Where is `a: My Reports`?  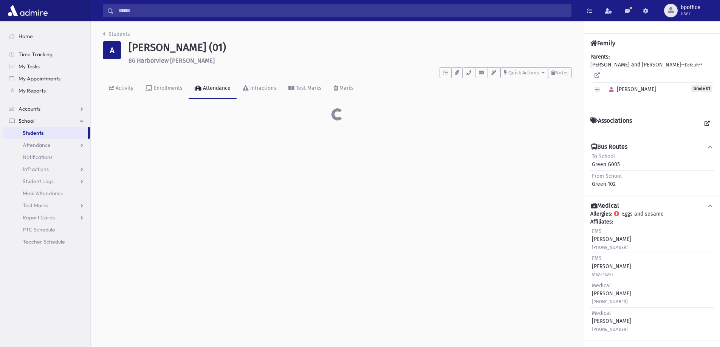
a: My Reports is located at coordinates (46, 91).